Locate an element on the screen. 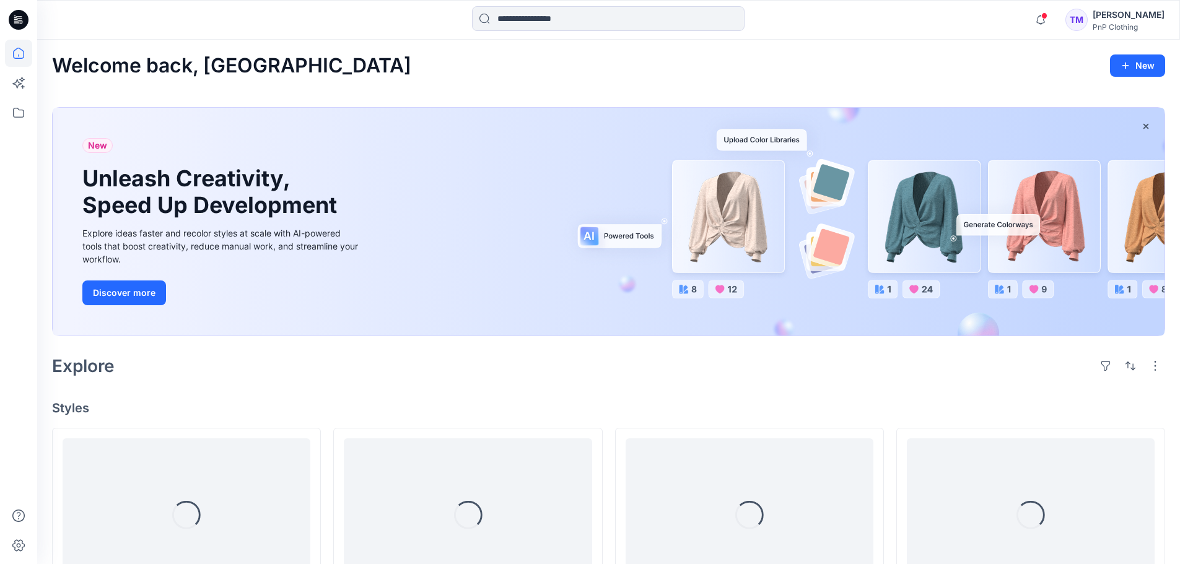 This screenshot has height=564, width=1180. h1: Unleash Creativity, Speed Up Development is located at coordinates (212, 192).